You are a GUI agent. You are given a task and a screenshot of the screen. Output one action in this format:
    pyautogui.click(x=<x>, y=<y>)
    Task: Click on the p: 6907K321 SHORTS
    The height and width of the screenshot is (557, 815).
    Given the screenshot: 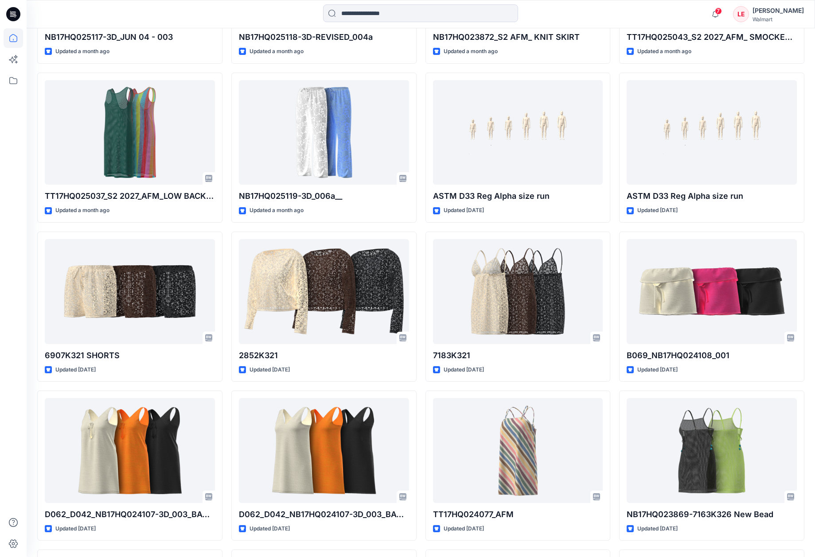 What is the action you would take?
    pyautogui.click(x=130, y=356)
    